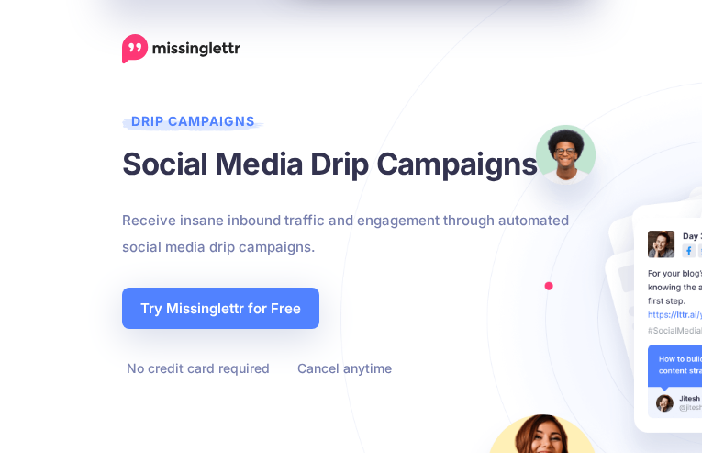  Describe the element at coordinates (352, 233) in the screenshot. I see `p: Receive insane inbound traffic and engagement through automated social media drip campaigns.` at that location.